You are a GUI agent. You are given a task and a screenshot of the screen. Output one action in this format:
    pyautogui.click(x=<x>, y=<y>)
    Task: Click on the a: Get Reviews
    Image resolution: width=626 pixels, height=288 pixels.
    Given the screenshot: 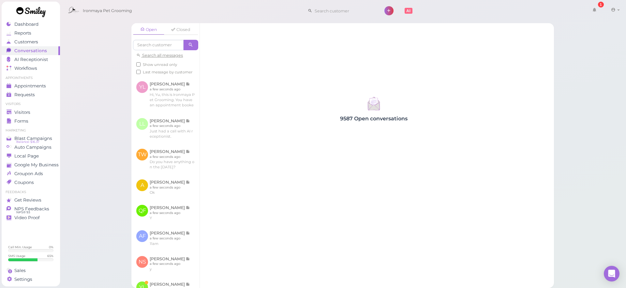 What is the action you would take?
    pyautogui.click(x=31, y=200)
    